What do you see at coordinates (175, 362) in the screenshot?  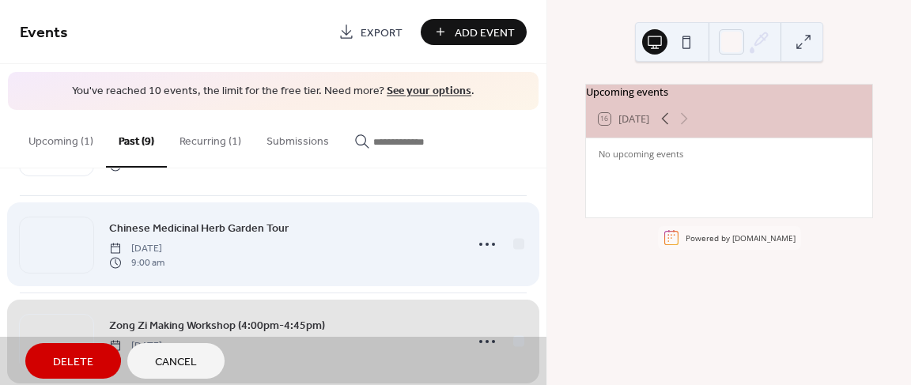 I see `span: Cancel` at bounding box center [175, 362].